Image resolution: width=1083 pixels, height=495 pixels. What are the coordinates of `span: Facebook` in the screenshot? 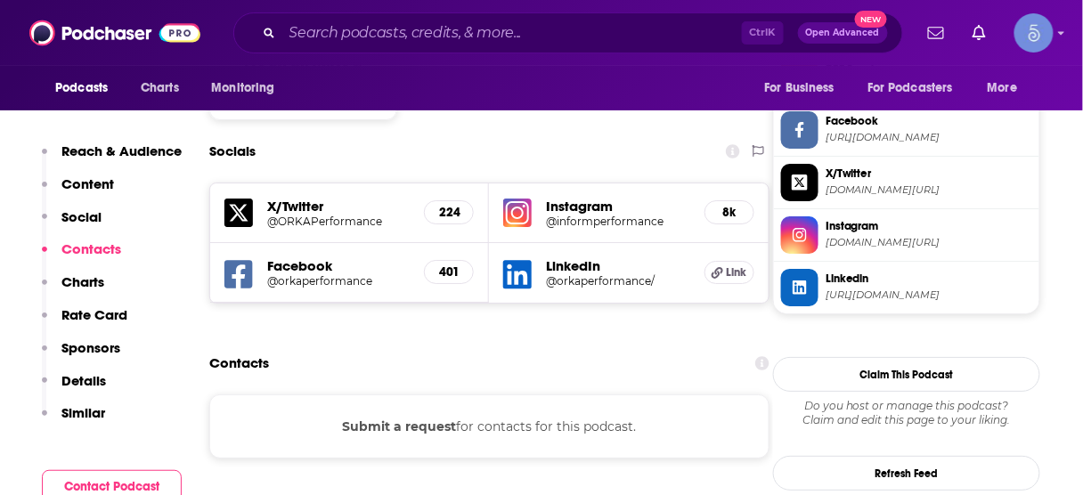 It's located at (929, 121).